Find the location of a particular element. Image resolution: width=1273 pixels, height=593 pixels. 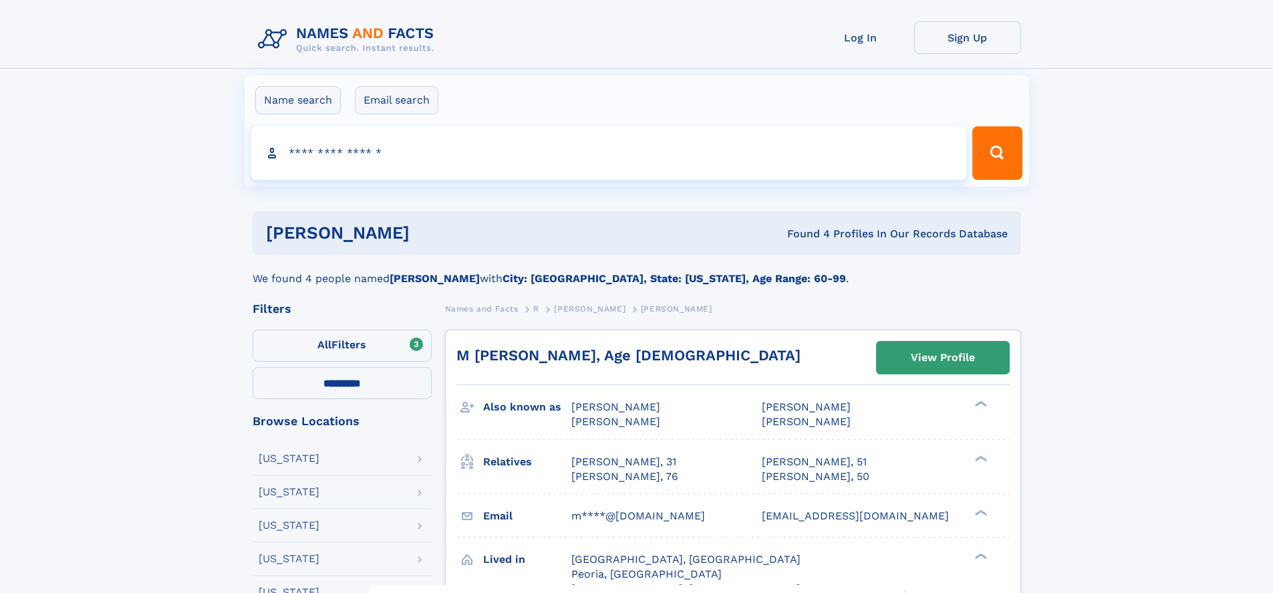

img: Logo Names and Facts is located at coordinates (349, 39).